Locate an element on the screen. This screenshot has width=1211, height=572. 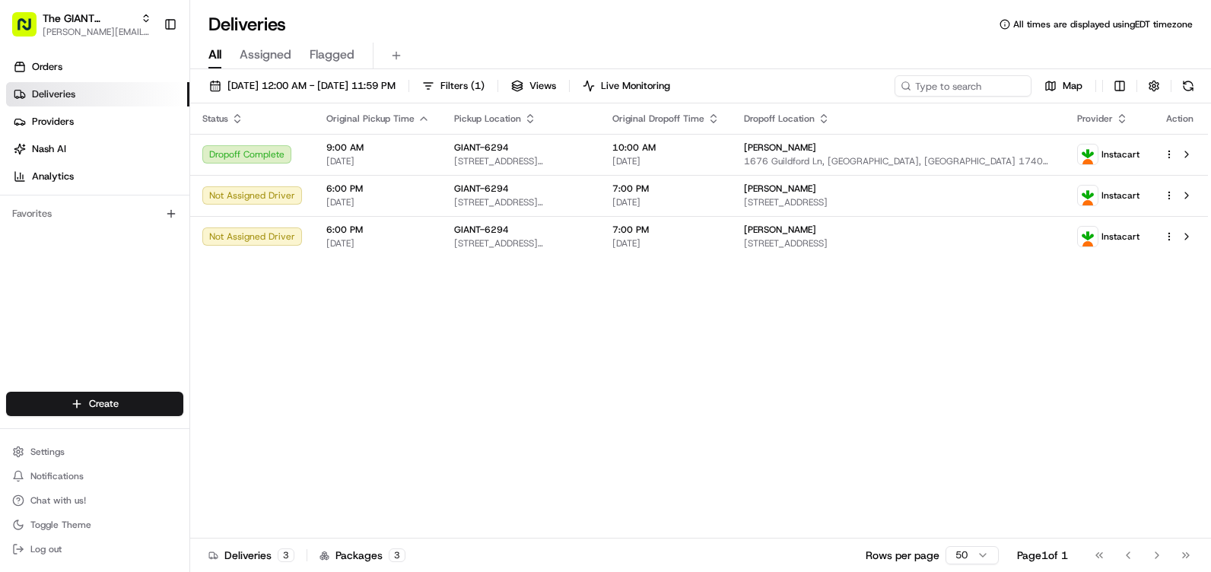
button: Live Monitoring is located at coordinates (626, 86).